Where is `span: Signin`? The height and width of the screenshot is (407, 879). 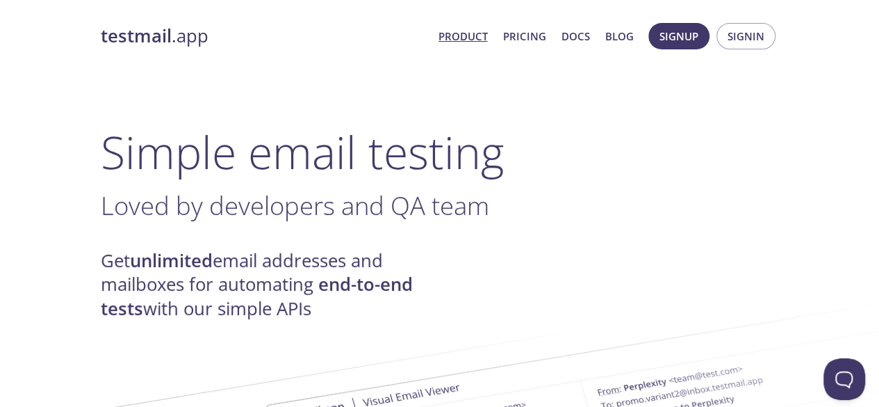 span: Signin is located at coordinates (746, 36).